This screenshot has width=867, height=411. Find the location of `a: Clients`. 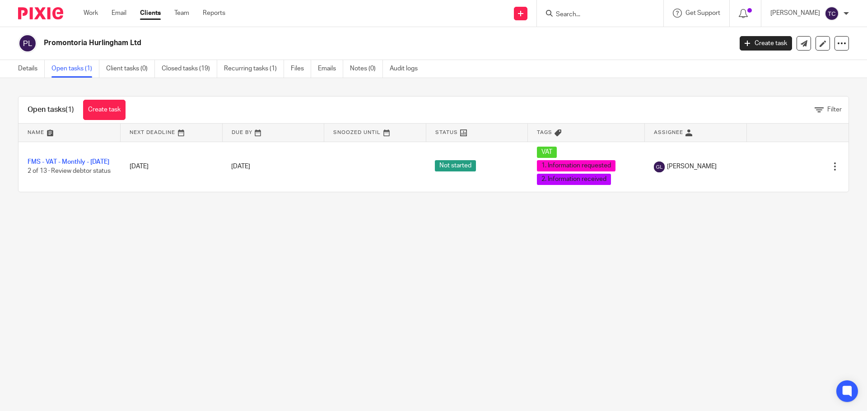

a: Clients is located at coordinates (150, 13).